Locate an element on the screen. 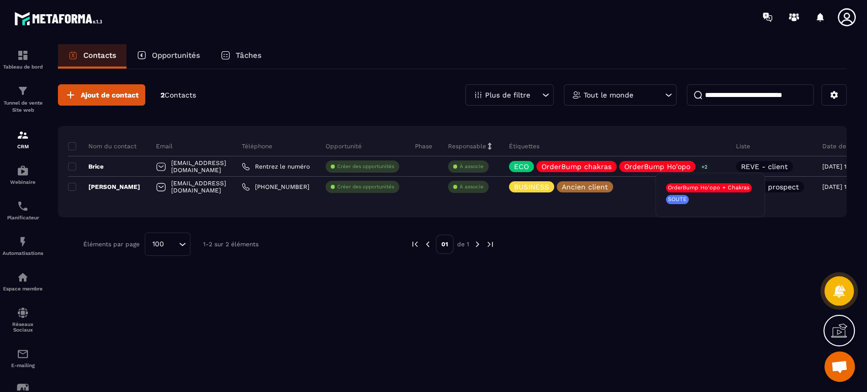 The image size is (867, 392). p: Webinaire is located at coordinates (23, 182).